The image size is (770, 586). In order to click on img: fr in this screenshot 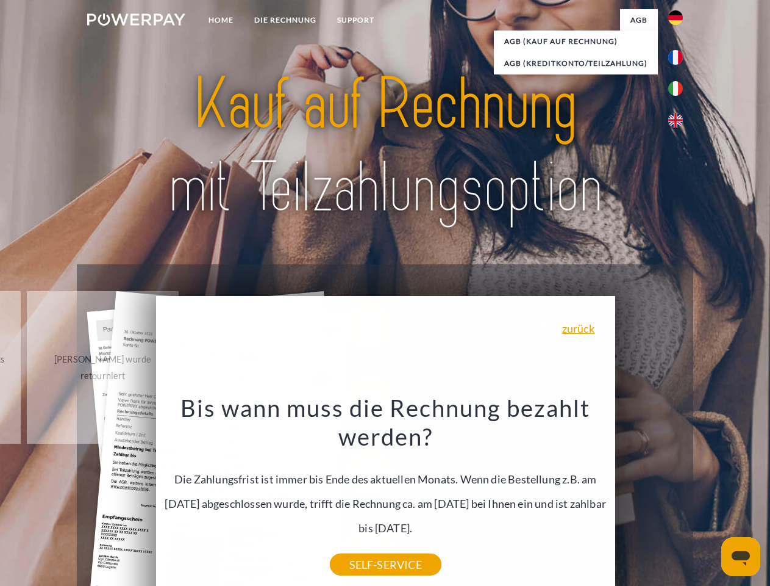, I will do `click(676, 57)`.